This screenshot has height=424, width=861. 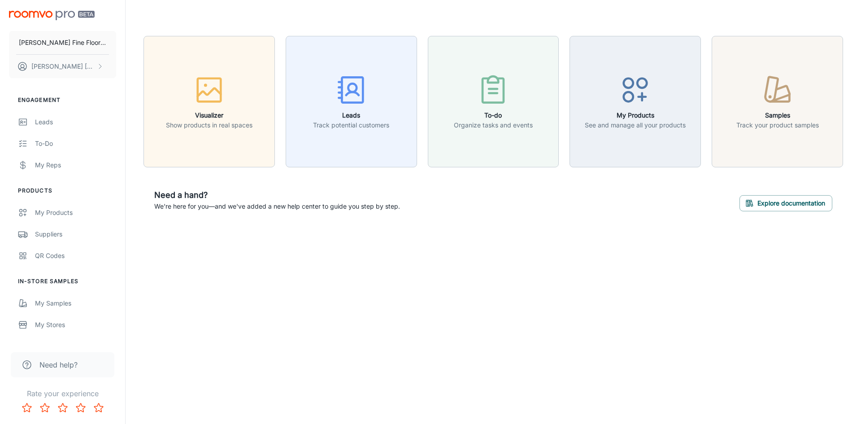 I want to click on p: We're here for you—and we've added a new help center to guide you step by step., so click(x=277, y=206).